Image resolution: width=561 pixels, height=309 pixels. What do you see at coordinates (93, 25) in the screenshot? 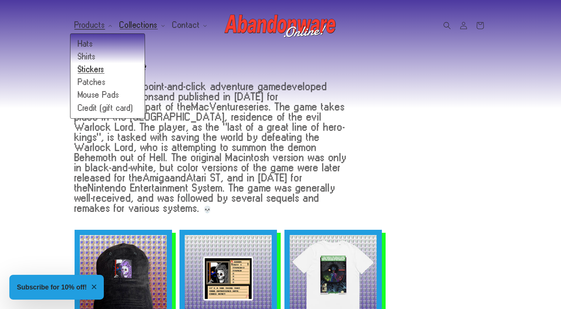
I see `summary: Products` at bounding box center [93, 25].